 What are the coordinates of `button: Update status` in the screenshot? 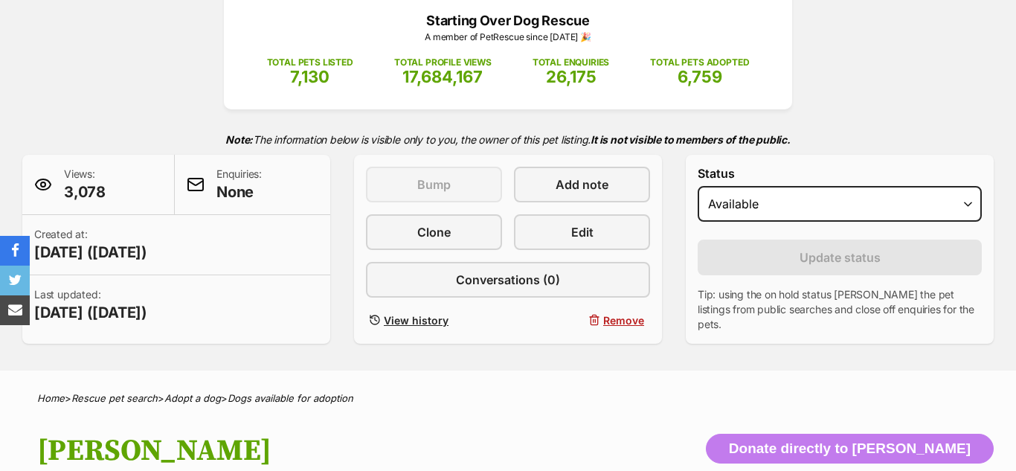 It's located at (840, 257).